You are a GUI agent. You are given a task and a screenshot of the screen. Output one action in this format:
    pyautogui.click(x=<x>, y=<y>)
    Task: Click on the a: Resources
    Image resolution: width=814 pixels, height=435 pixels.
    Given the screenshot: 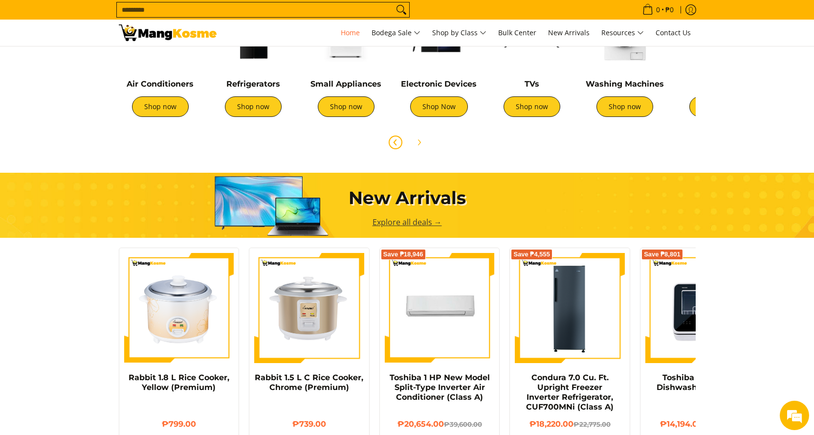 What is the action you would take?
    pyautogui.click(x=622, y=33)
    